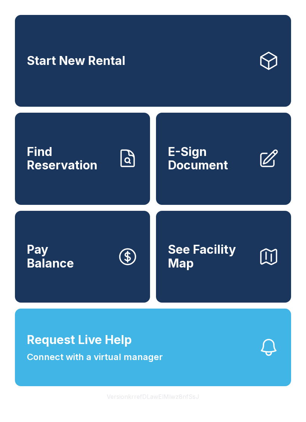 This screenshot has width=306, height=422. Describe the element at coordinates (79, 340) in the screenshot. I see `span: Request Live Help` at that location.